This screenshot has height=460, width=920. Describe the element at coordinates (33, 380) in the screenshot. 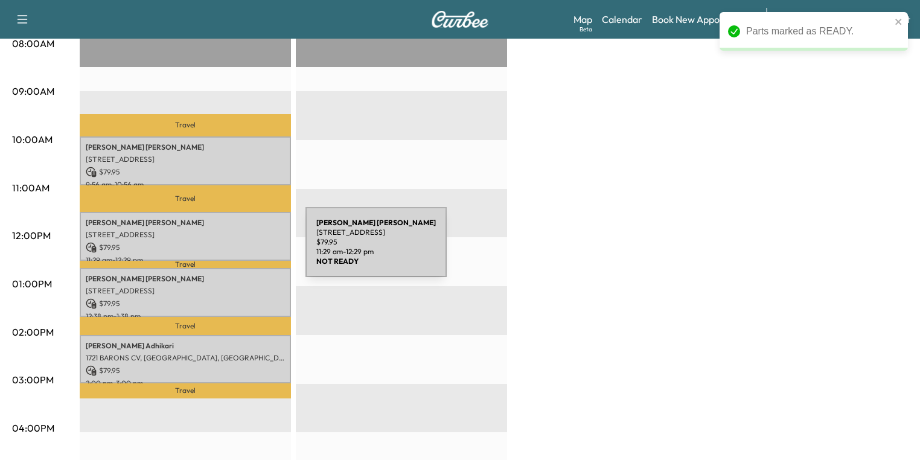

I see `p: 03:00PM` at that location.